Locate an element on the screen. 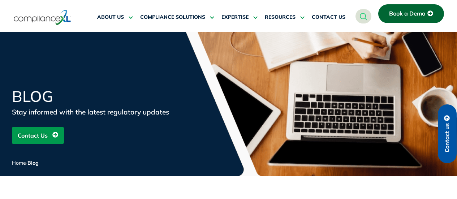 The width and height of the screenshot is (457, 199). span: ABOUT US is located at coordinates (111, 17).